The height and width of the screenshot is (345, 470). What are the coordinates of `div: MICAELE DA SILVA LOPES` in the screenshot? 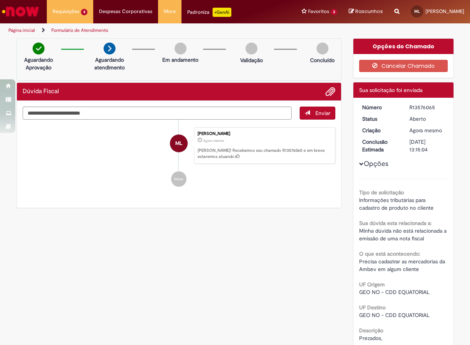 It's located at (179, 144).